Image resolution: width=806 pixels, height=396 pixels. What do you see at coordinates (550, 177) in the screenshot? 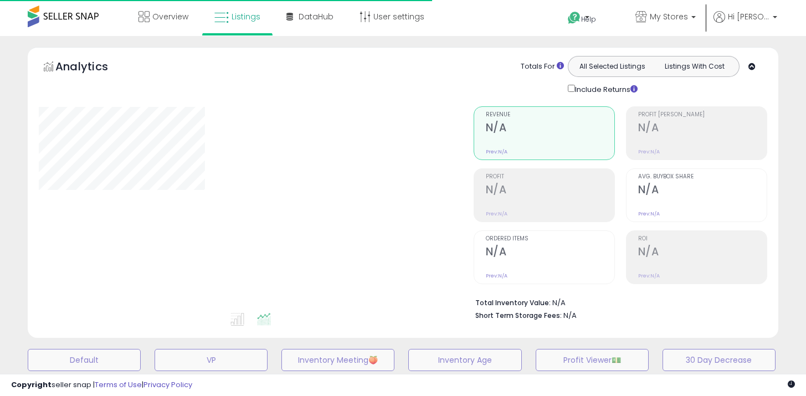
I see `span: Profit` at bounding box center [550, 177].